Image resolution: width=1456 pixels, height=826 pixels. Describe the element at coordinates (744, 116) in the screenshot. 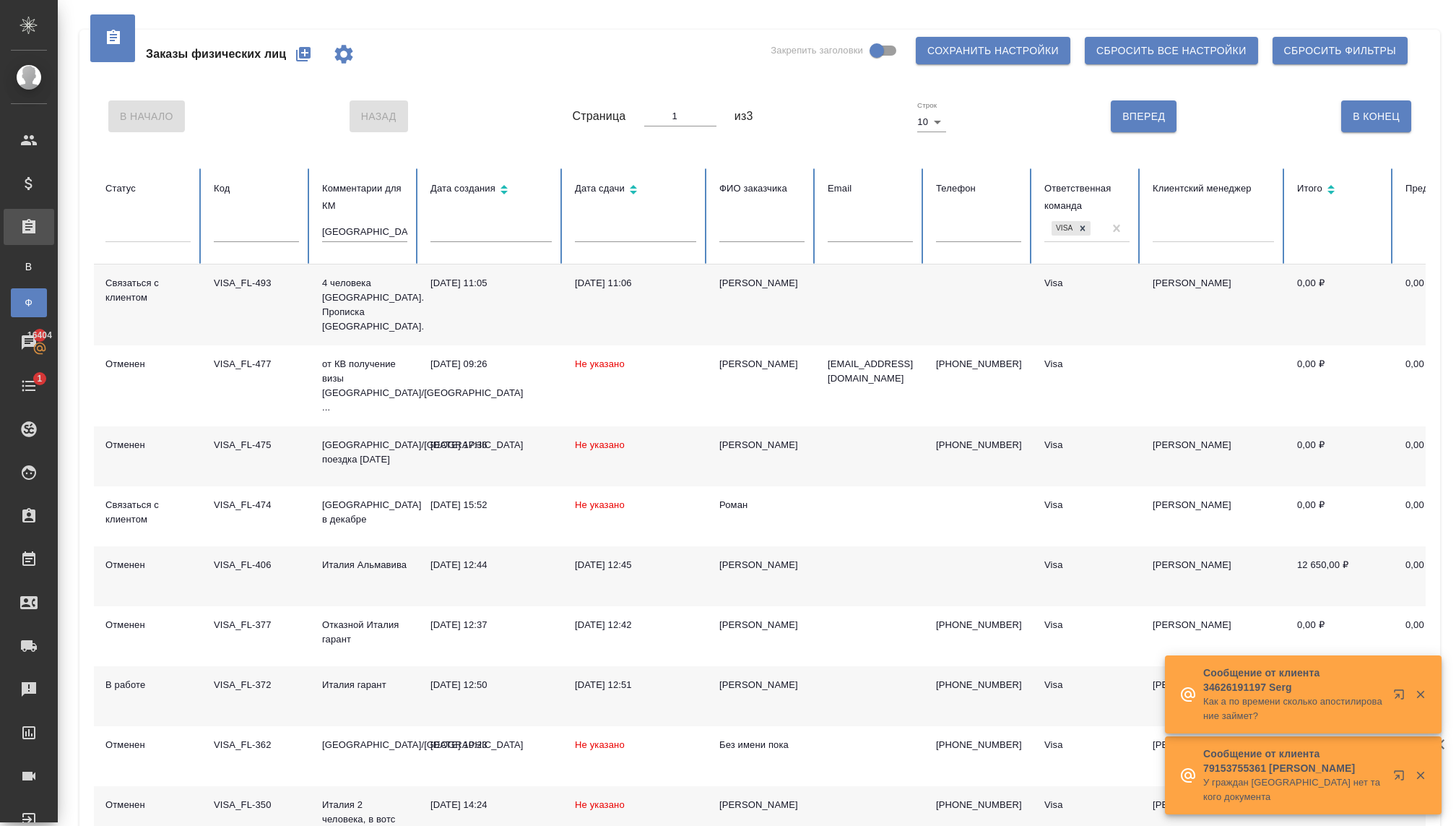

I see `span: из 3` at that location.